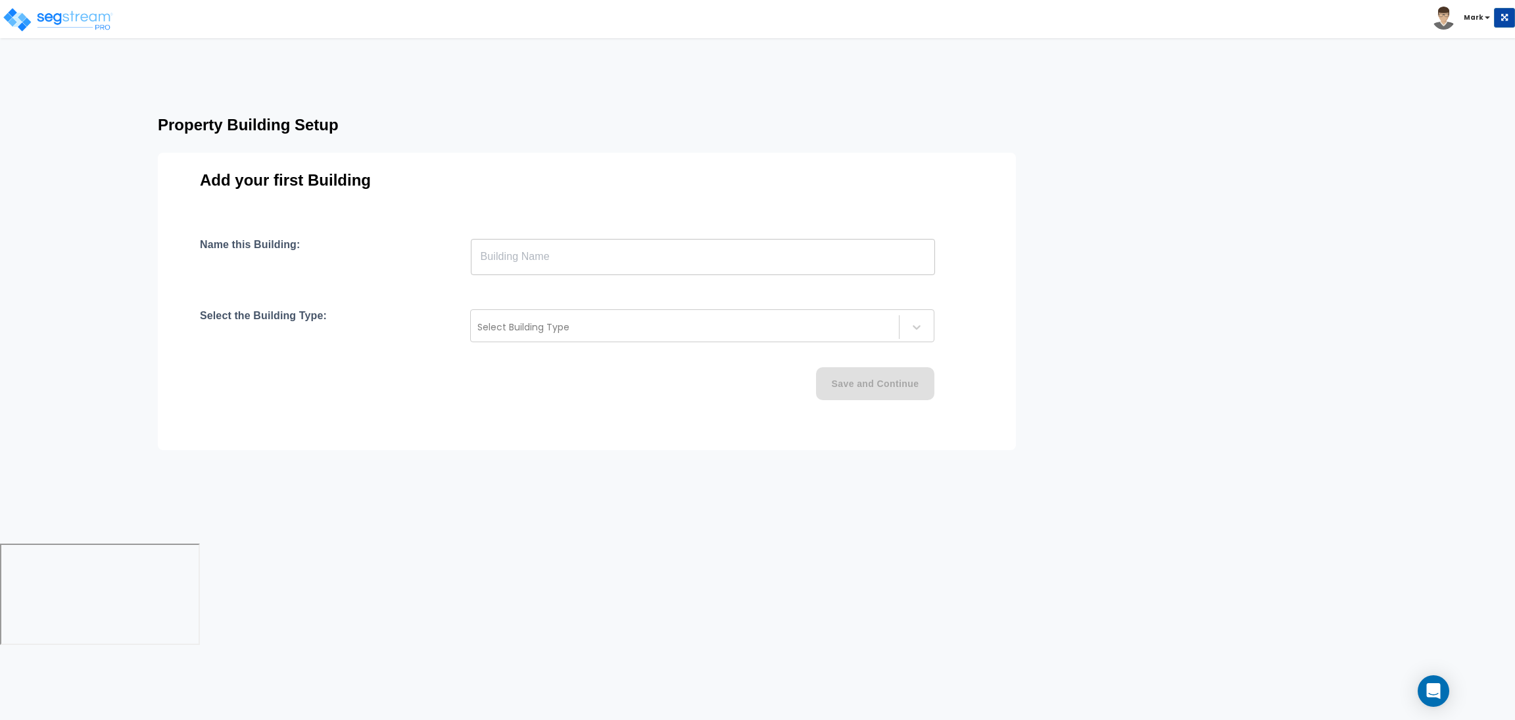 Image resolution: width=1515 pixels, height=720 pixels. What do you see at coordinates (1444, 18) in the screenshot?
I see `img: avatar.png` at bounding box center [1444, 18].